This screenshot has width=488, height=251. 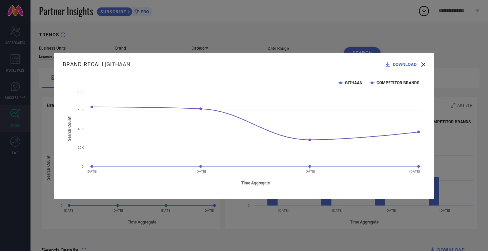 What do you see at coordinates (83, 166) in the screenshot?
I see `text: 0` at bounding box center [83, 166].